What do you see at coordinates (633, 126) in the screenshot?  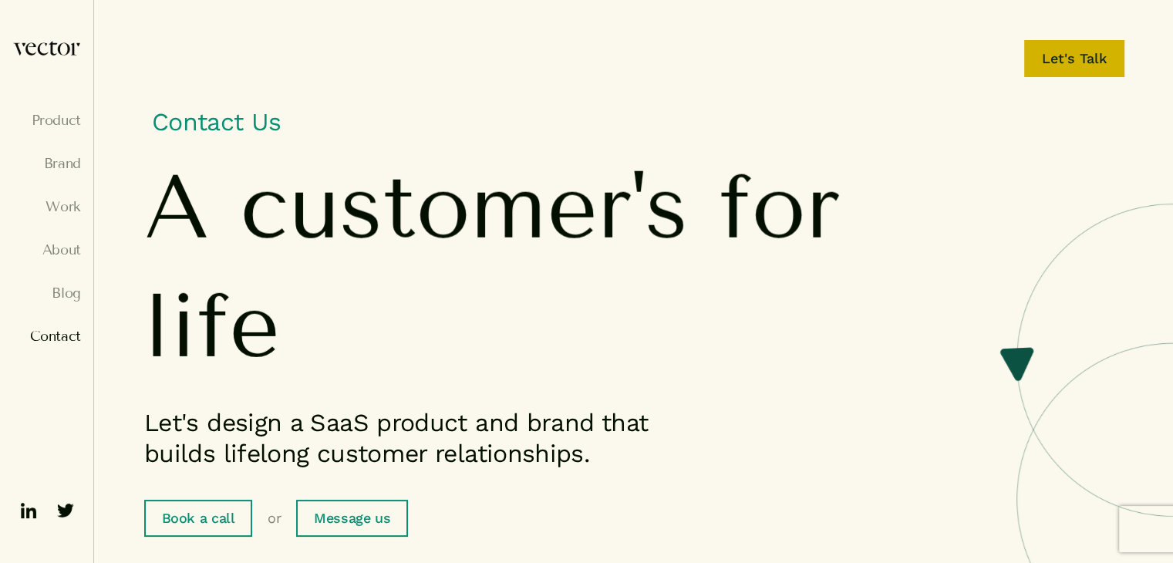 I see `h1: Contact Us` at bounding box center [633, 126].